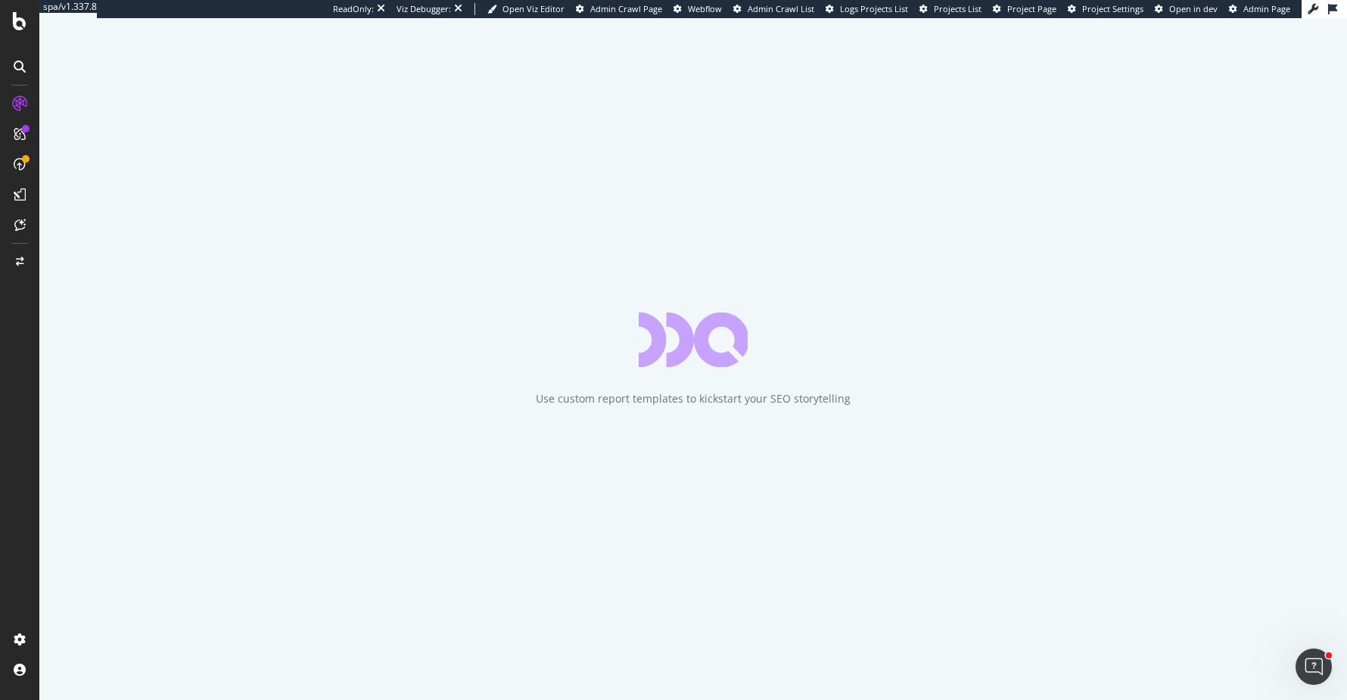  What do you see at coordinates (1193, 8) in the screenshot?
I see `span: Open in dev` at bounding box center [1193, 8].